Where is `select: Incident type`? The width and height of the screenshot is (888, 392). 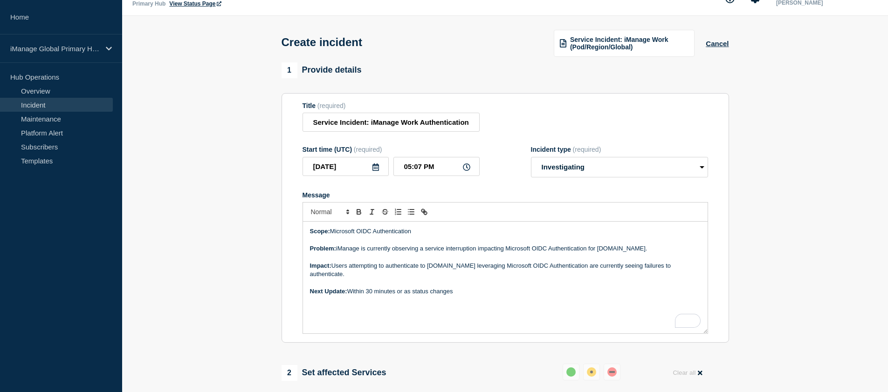
select: Incident type is located at coordinates (619, 167).